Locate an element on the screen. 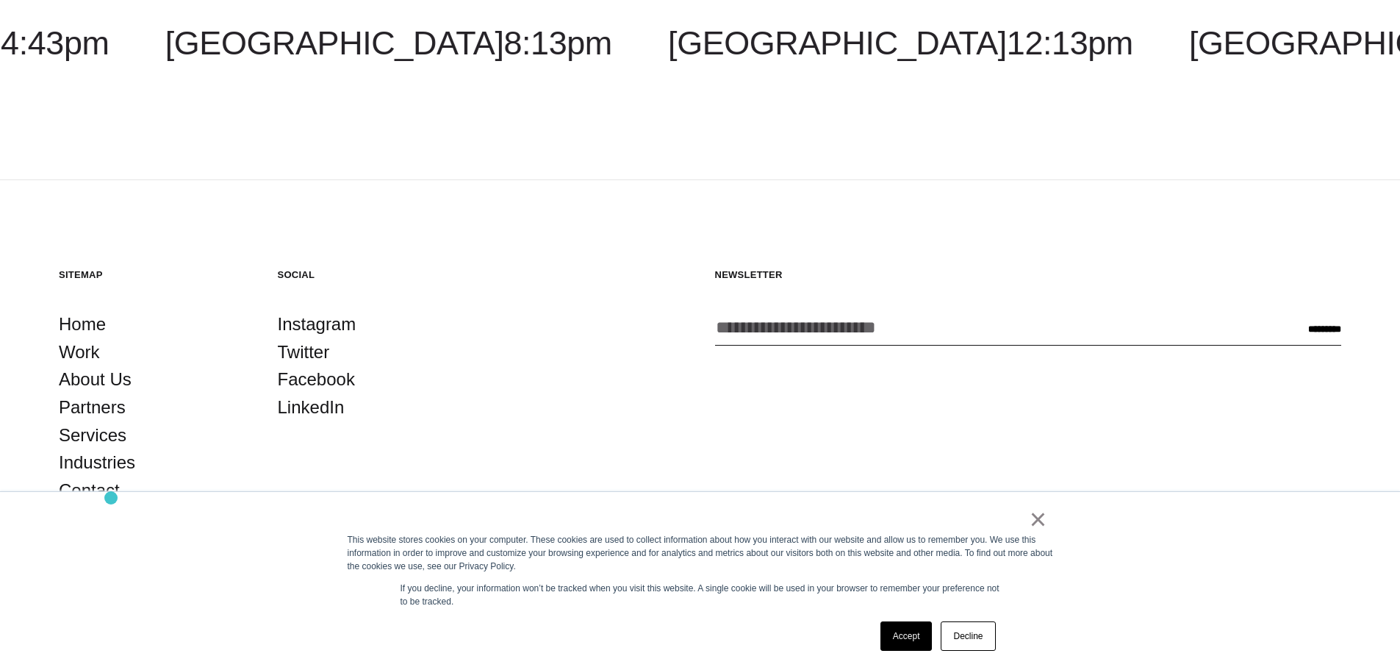  a: Twitter is located at coordinates (304, 352).